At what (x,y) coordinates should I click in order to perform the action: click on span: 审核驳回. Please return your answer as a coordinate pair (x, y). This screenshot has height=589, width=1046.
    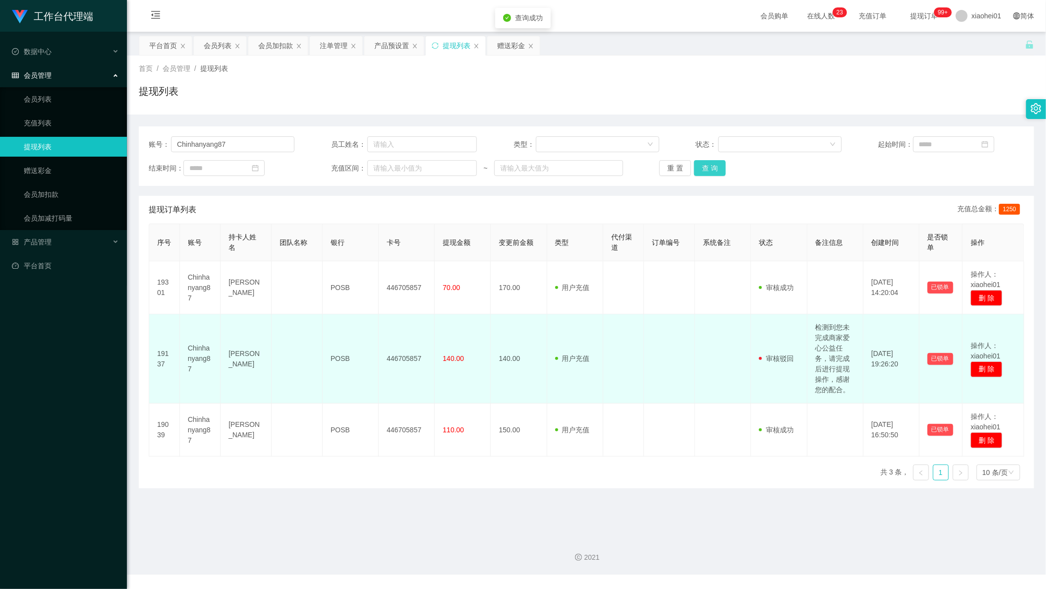
    Looking at the image, I should click on (776, 358).